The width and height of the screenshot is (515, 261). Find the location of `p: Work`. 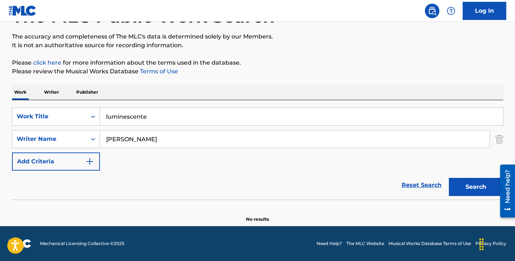

p: Work is located at coordinates (20, 92).